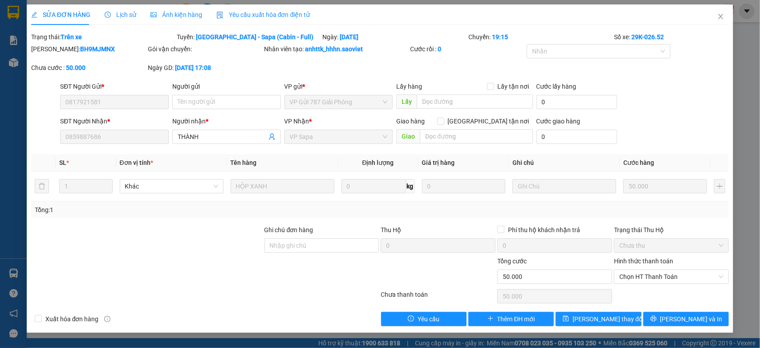 Image resolution: width=760 pixels, height=348 pixels. Describe the element at coordinates (339, 102) in the screenshot. I see `span: VP Gửi 787 Giải Phóng` at that location.